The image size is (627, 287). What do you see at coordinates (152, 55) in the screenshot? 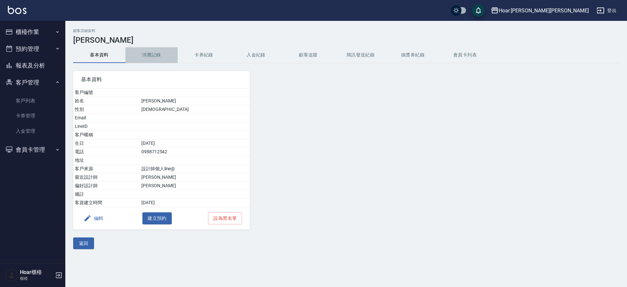
I see `button: 消費記錄` at bounding box center [152, 55].